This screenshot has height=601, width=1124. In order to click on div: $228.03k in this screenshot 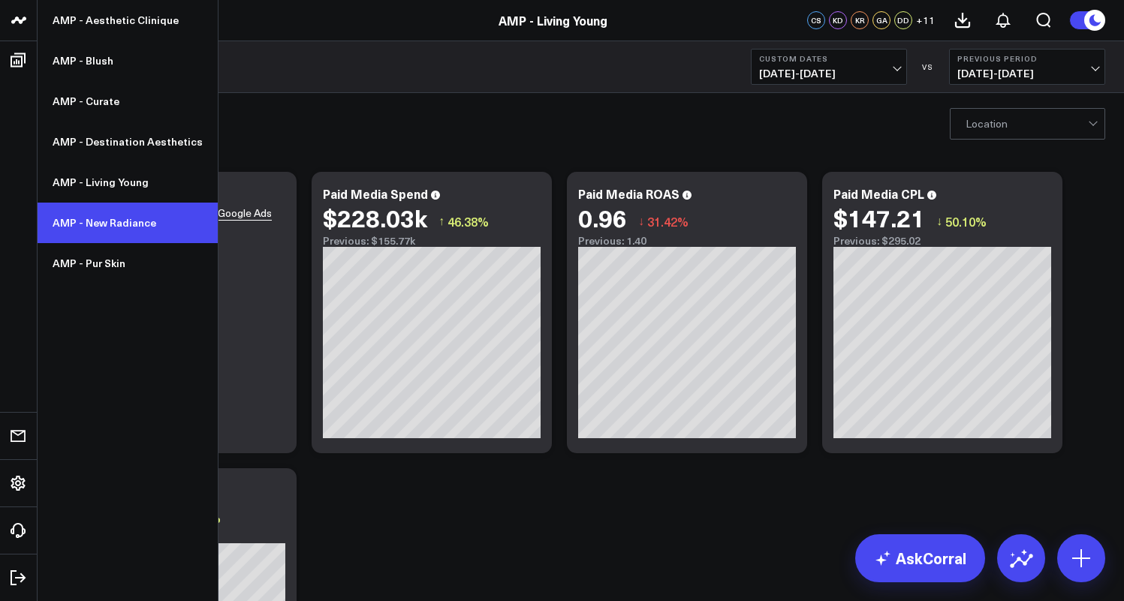, I will do `click(375, 218)`.